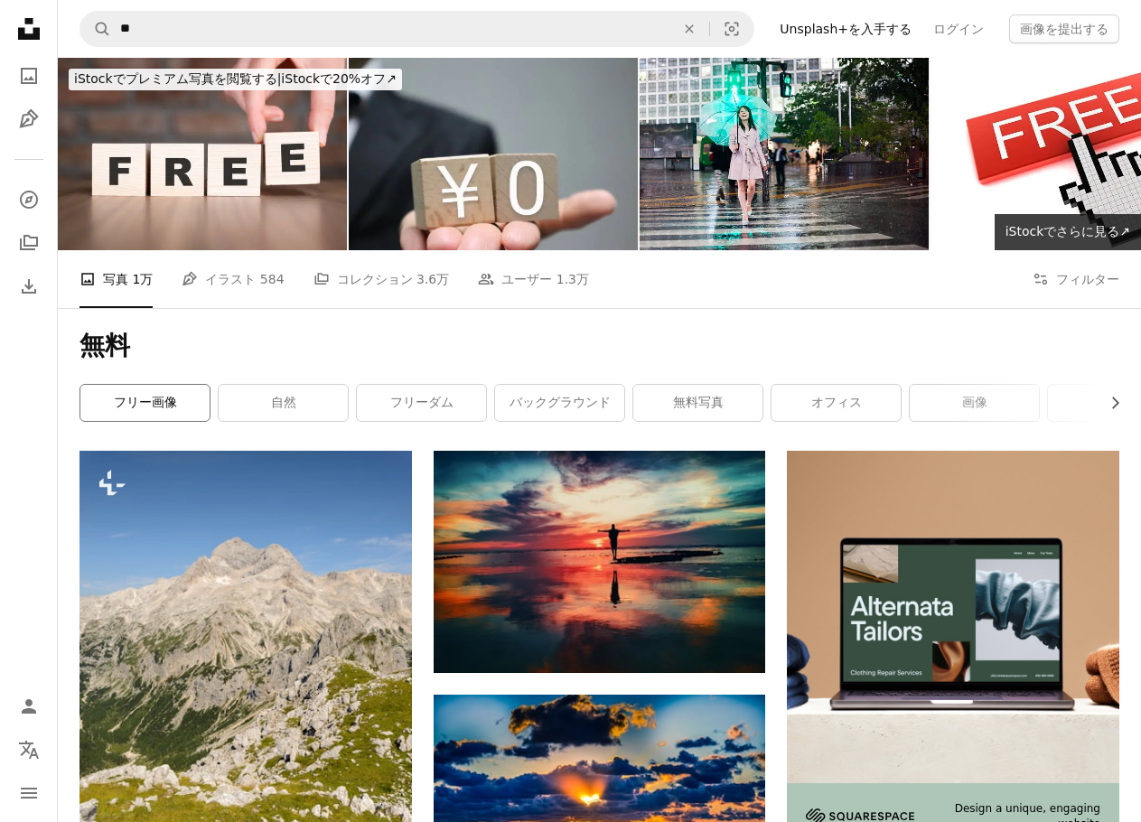 Image resolution: width=1141 pixels, height=822 pixels. What do you see at coordinates (202, 154) in the screenshot?
I see `img: Free word with wooden blocks on table` at bounding box center [202, 154].